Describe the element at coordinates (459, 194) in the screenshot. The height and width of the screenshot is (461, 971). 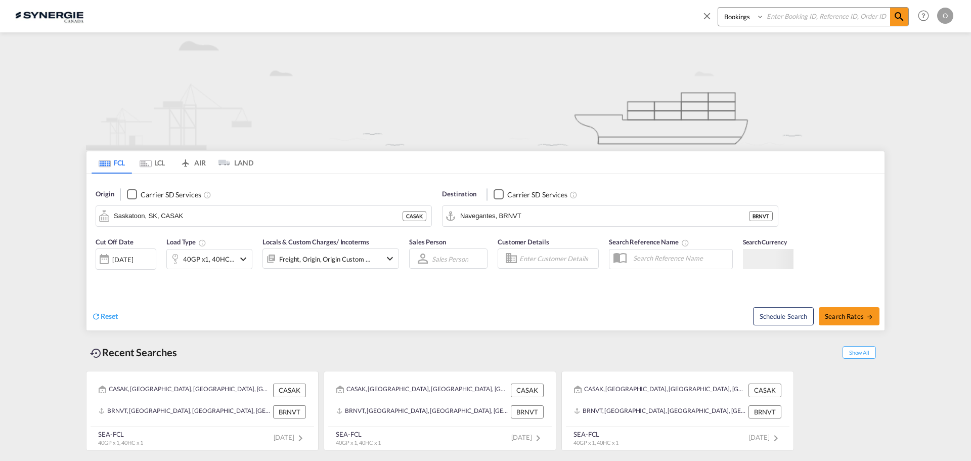
I see `span: Destination` at that location.